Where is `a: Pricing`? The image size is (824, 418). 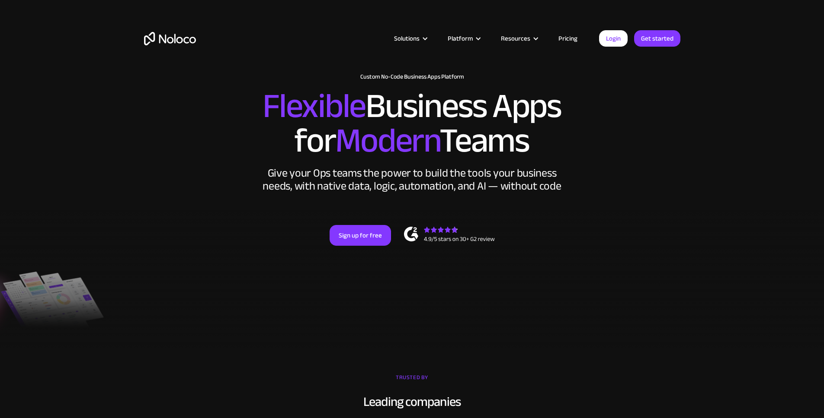
a: Pricing is located at coordinates (568, 38).